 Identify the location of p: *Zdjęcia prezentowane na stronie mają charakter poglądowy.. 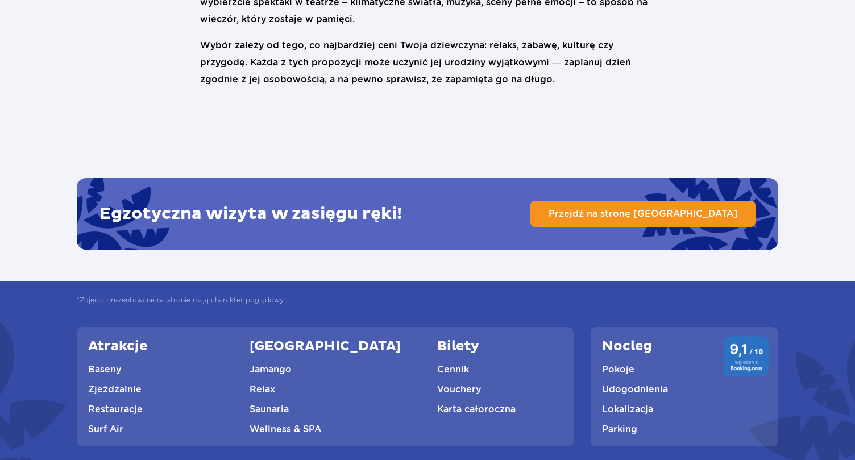
(181, 300).